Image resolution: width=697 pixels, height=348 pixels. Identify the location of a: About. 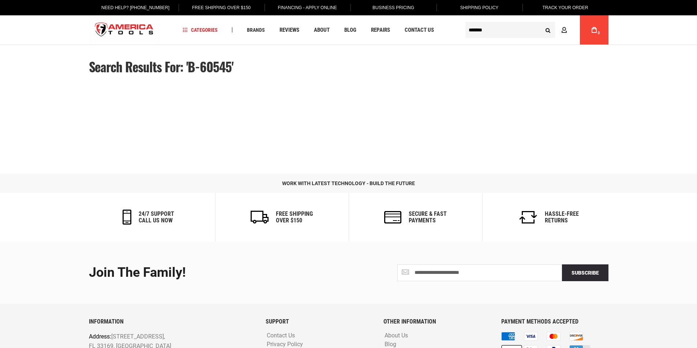
(321, 30).